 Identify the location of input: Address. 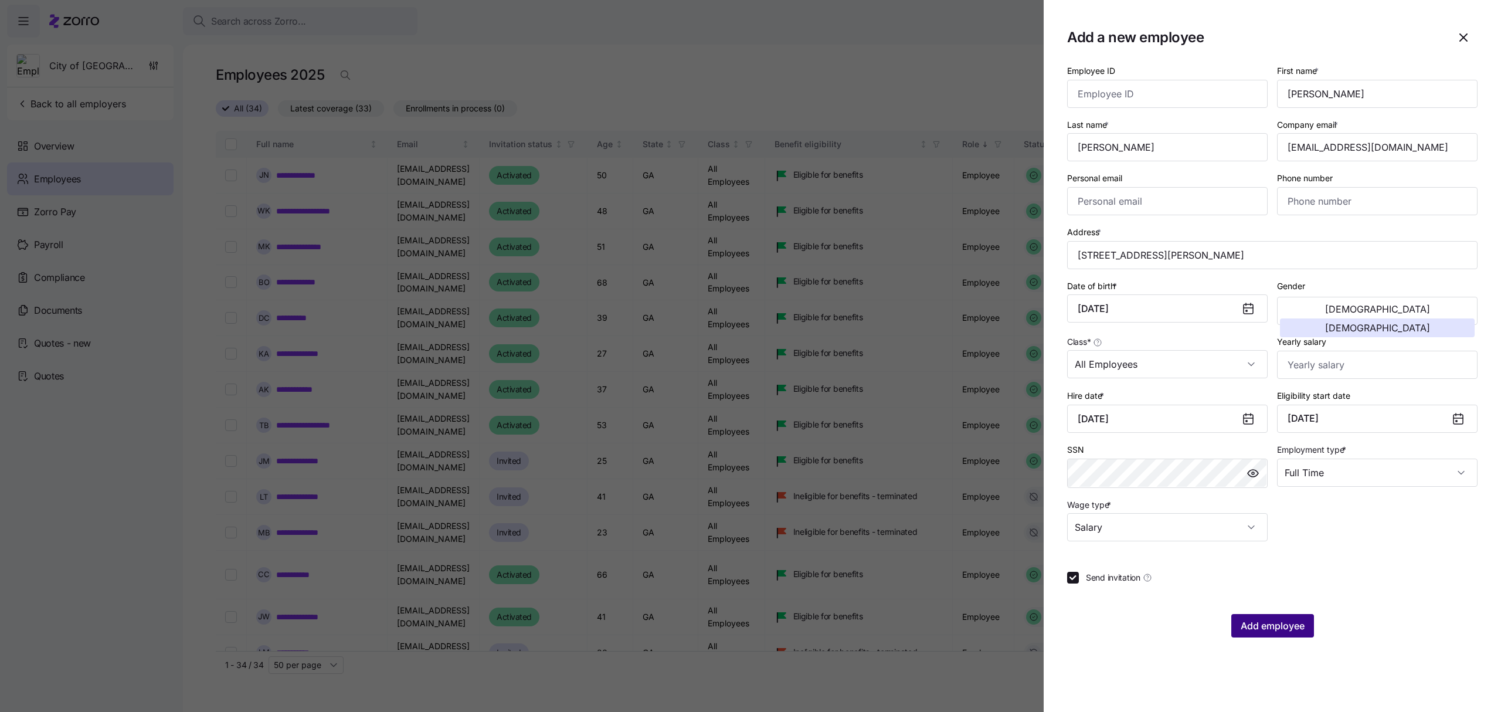
(1272, 255).